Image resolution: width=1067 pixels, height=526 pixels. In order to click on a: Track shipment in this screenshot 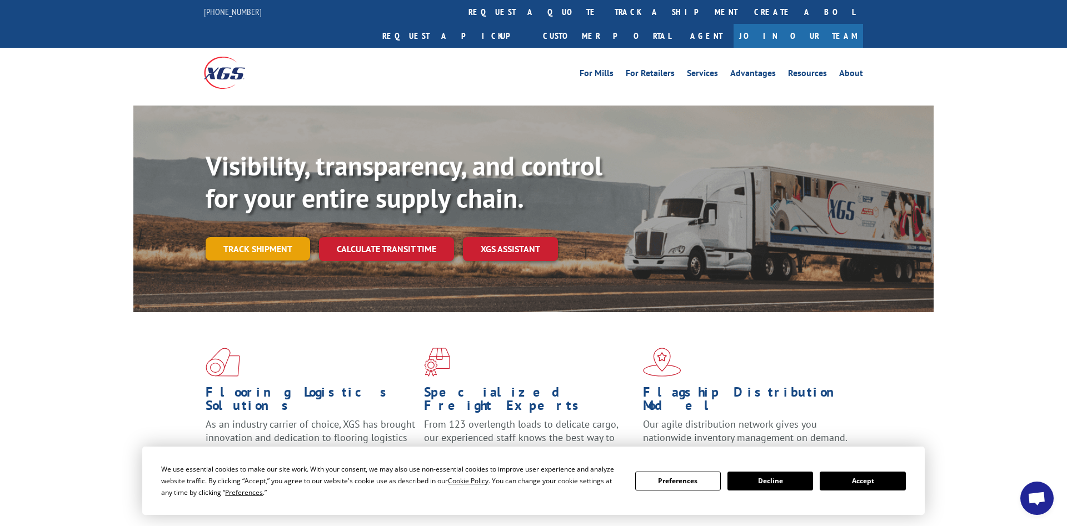, I will do `click(258, 249)`.